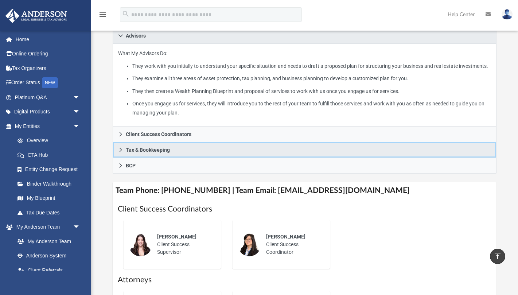 The height and width of the screenshot is (295, 518). I want to click on li: They work with you initially to understand your specific situation and needs to draft a proposed ..., so click(312, 66).